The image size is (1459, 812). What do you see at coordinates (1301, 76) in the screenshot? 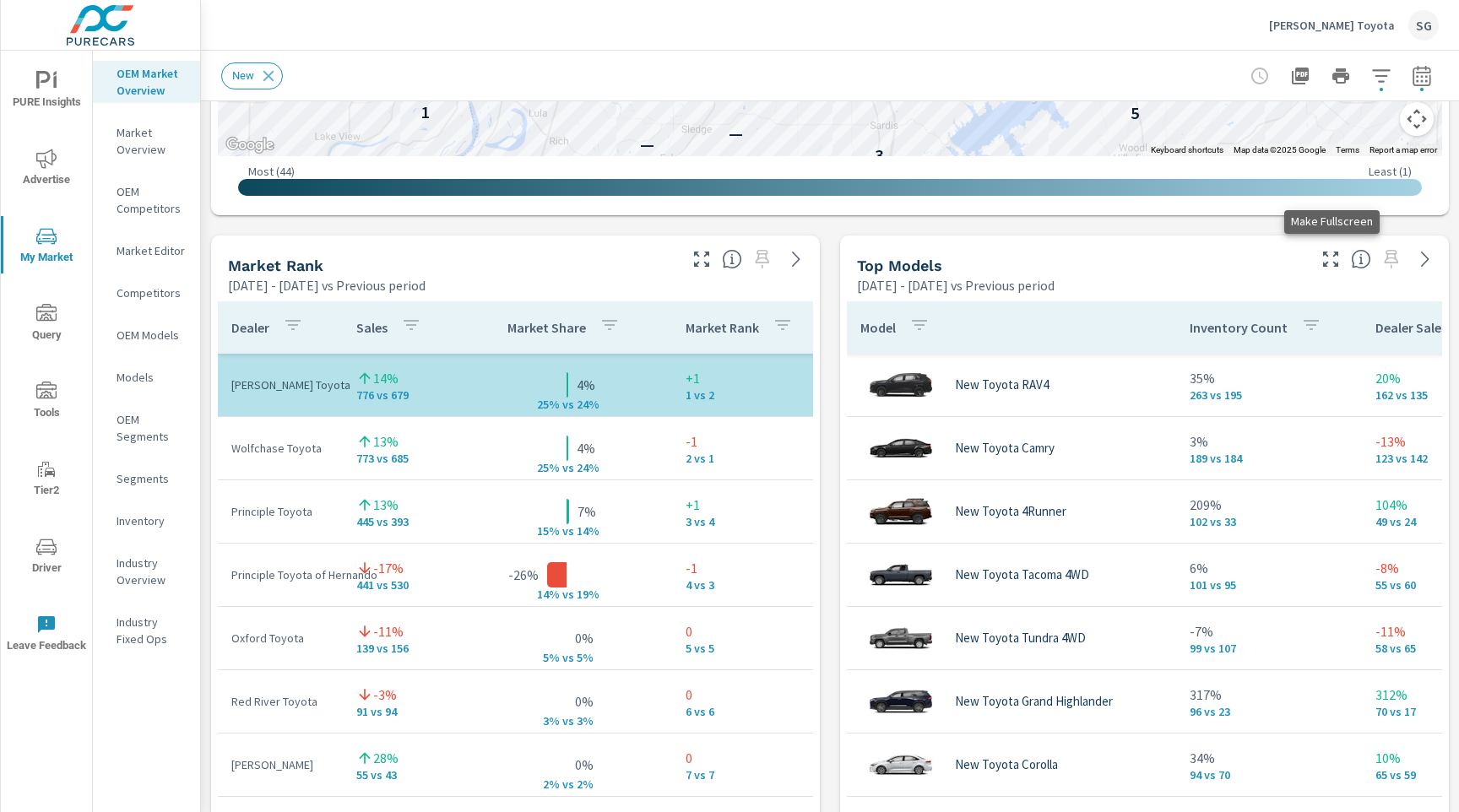
I see `button: "Export Report to PDF"` at bounding box center [1301, 76].